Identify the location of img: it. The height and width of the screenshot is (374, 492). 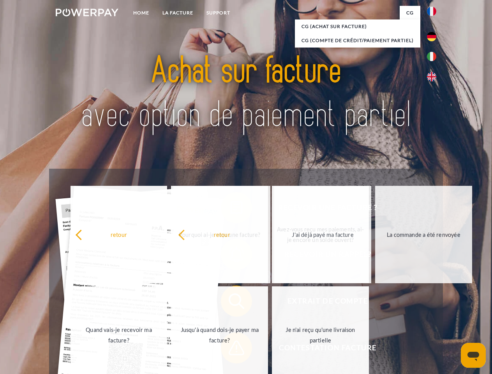
(432, 57).